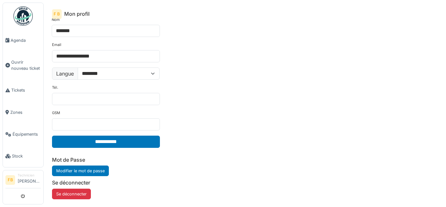 The image size is (446, 207). I want to click on div: Technicien, so click(29, 175).